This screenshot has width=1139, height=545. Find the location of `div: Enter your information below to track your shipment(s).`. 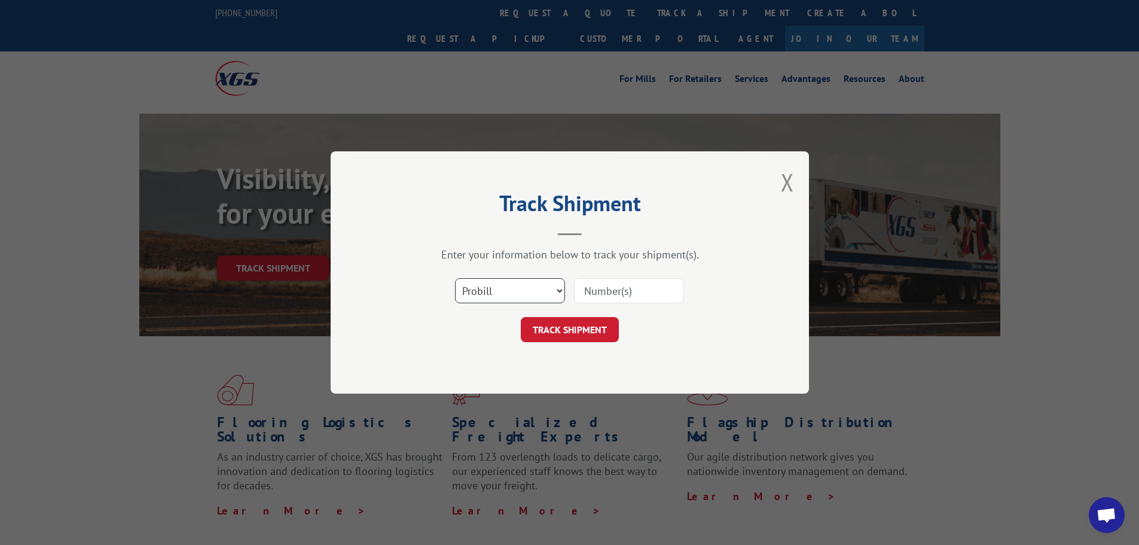

div: Enter your information below to track your shipment(s). is located at coordinates (570, 254).